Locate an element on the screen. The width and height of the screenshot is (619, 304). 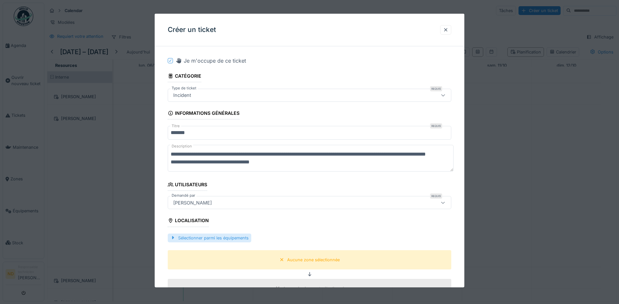
div: Aucune zone sélectionnée is located at coordinates (313, 260).